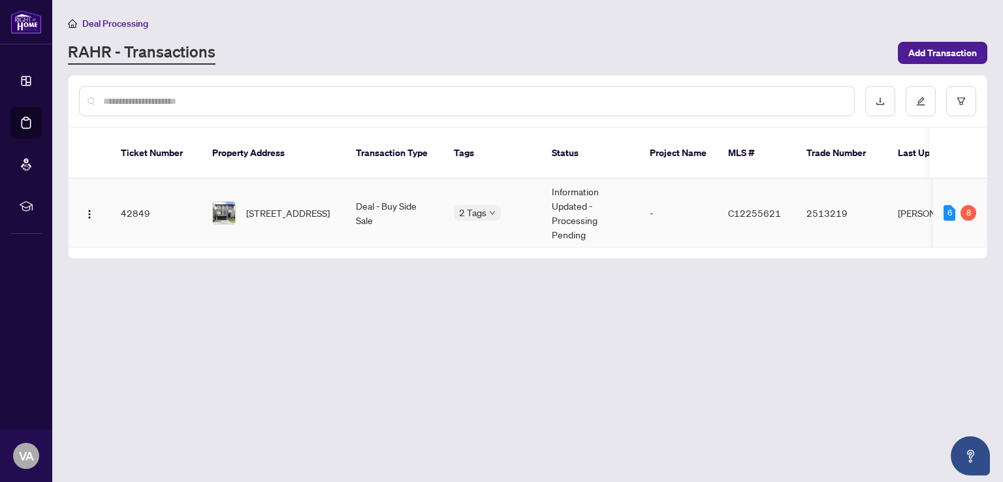 The height and width of the screenshot is (482, 1003). I want to click on th: MLS #, so click(757, 153).